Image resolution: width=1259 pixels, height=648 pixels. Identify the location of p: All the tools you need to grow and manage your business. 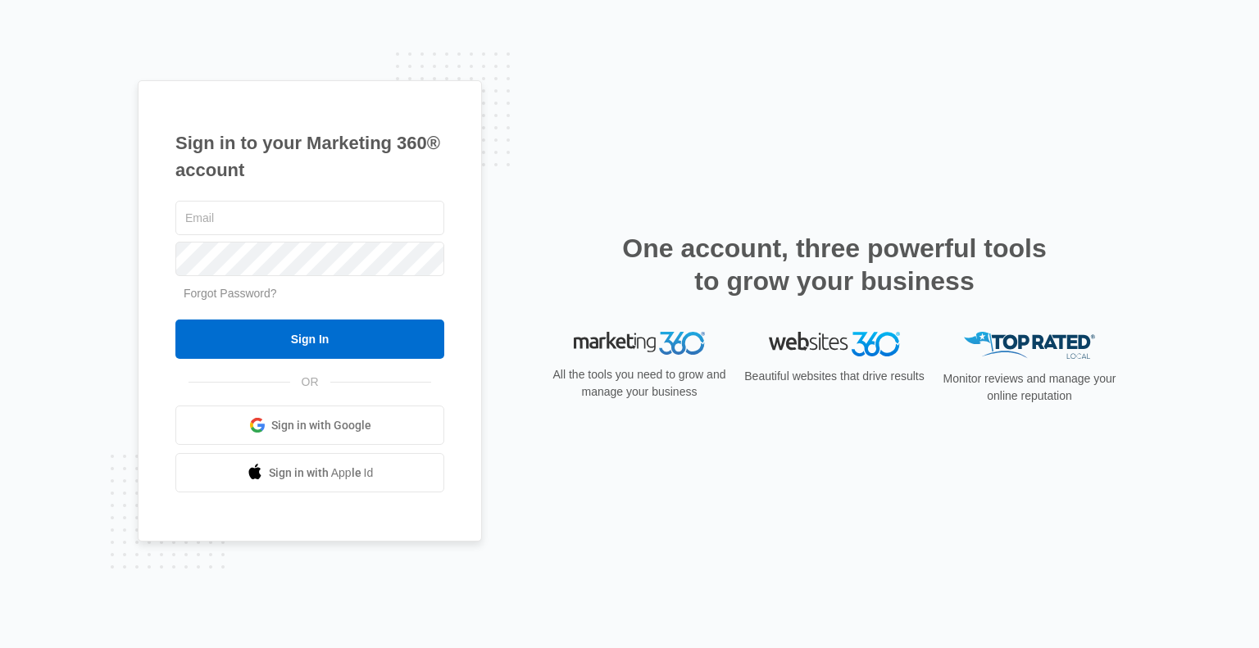
(639, 384).